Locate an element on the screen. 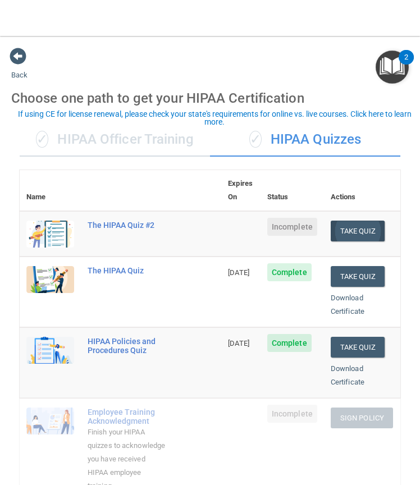 The width and height of the screenshot is (420, 485). div: The HIPAA Quiz #2 is located at coordinates (126, 225).